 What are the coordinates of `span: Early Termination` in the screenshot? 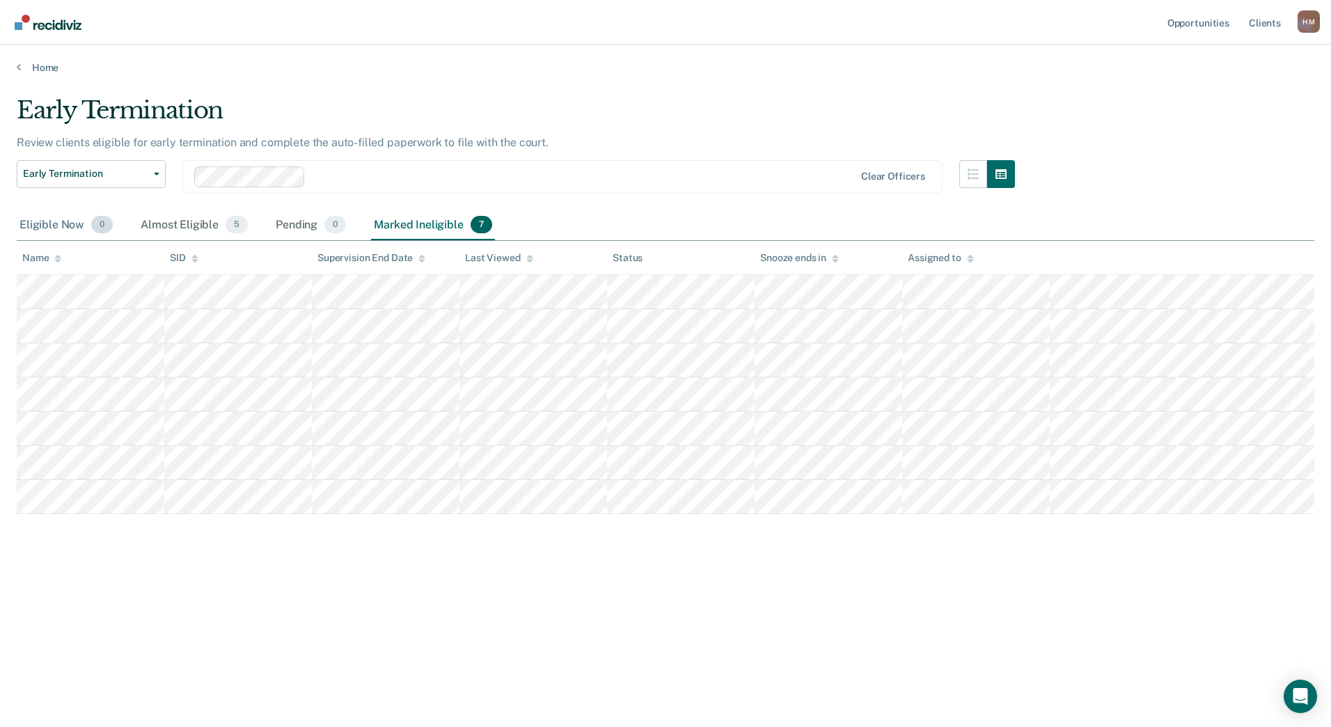 It's located at (86, 173).